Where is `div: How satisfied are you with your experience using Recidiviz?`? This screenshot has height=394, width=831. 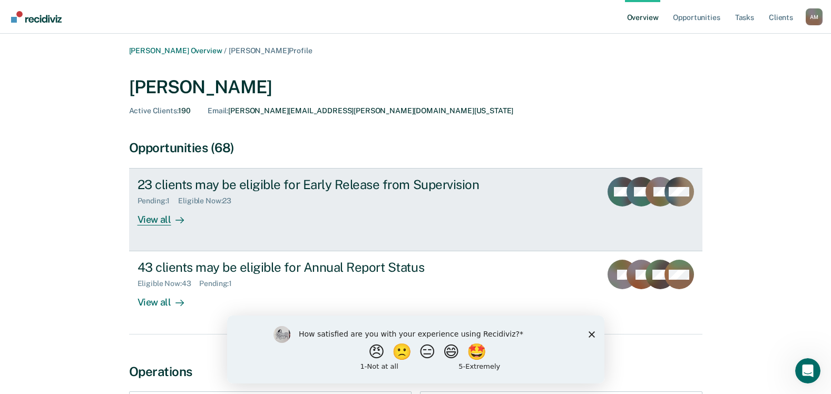
div: How satisfied are you with your experience using Recidiviz? is located at coordinates (193, 18).